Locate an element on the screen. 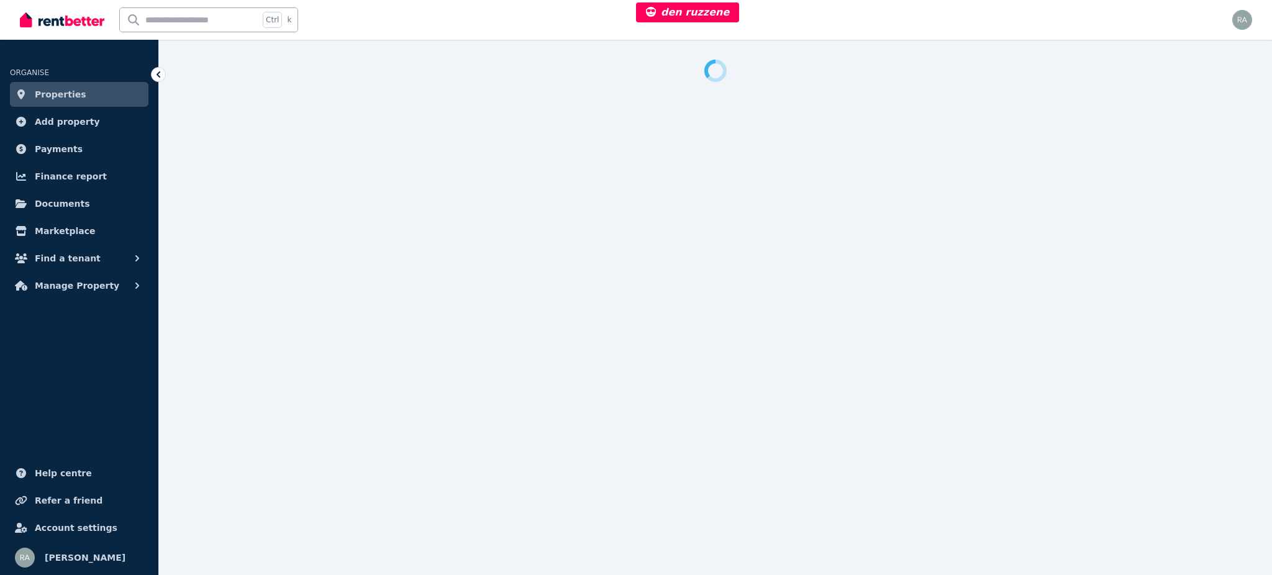  button: Manage Property is located at coordinates (79, 286).